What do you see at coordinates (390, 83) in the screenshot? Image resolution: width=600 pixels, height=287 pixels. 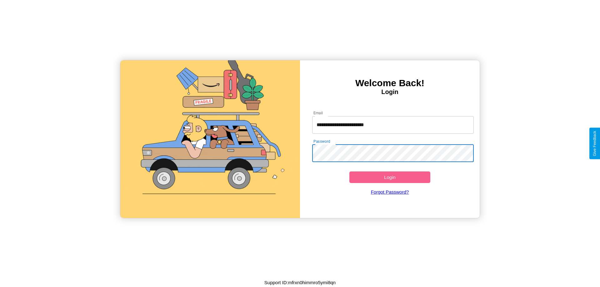 I see `h3: Welcome Back!` at bounding box center [390, 83].